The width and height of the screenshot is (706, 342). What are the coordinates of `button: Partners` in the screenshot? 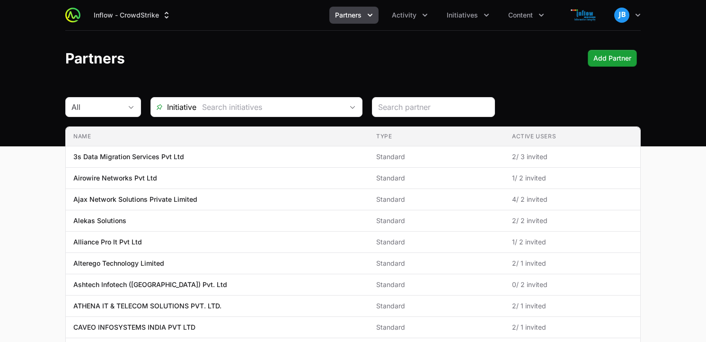 It's located at (354, 15).